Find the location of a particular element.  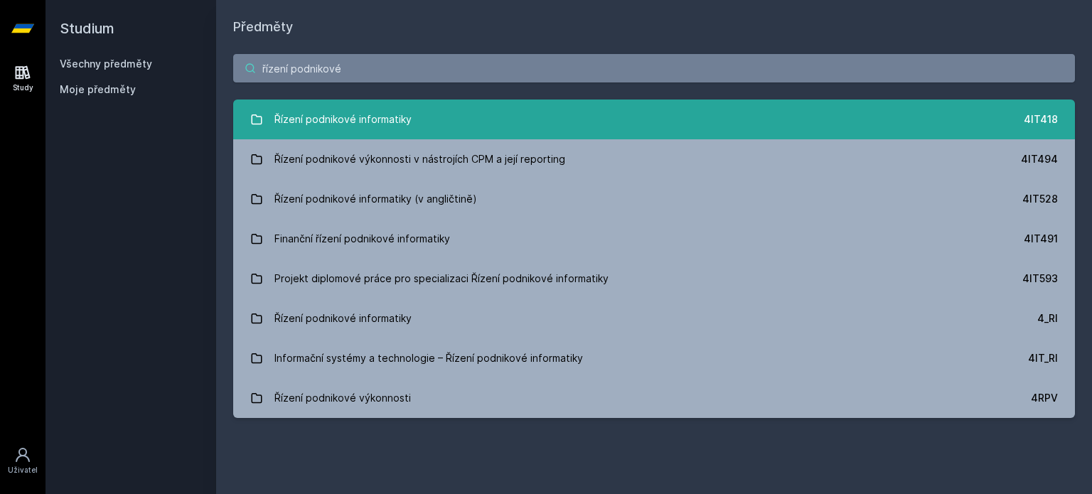

input: Název nebo ident předmětu… is located at coordinates (654, 68).